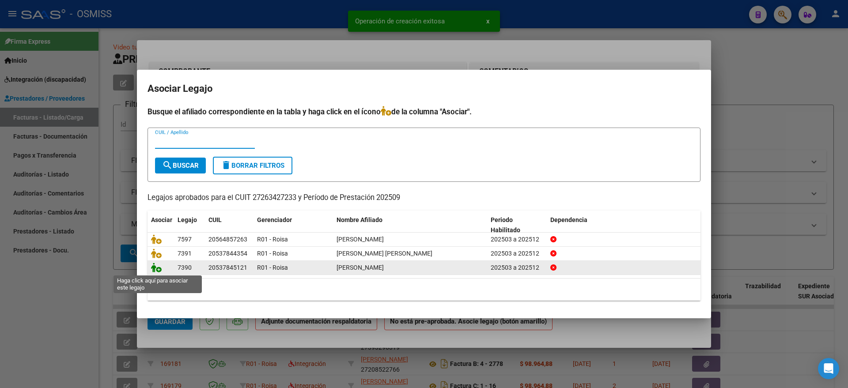 The image size is (848, 388). Describe the element at coordinates (228, 253) in the screenshot. I see `div: 20537844354` at that location.